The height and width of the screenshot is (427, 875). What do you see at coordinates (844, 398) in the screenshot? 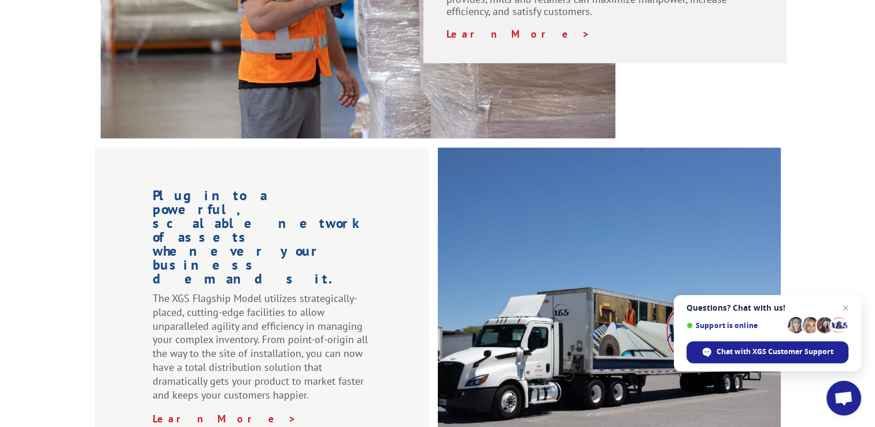
I see `a: Open chat` at bounding box center [844, 398].